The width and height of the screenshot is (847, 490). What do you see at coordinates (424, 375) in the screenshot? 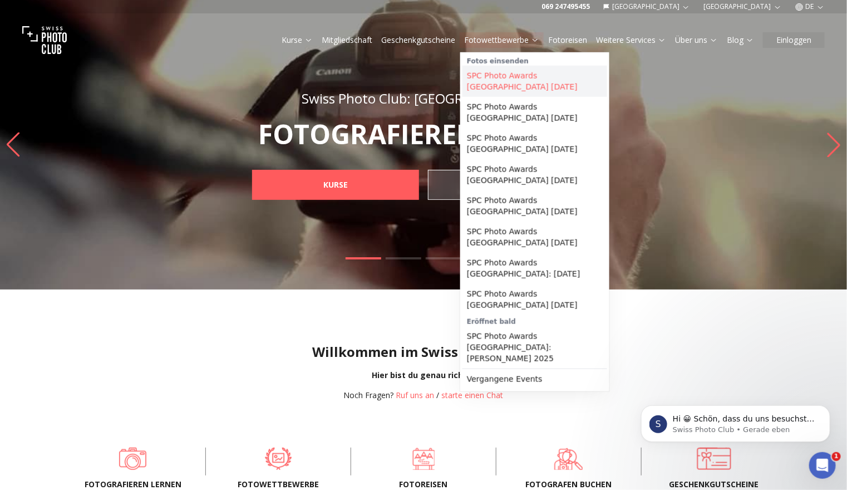
I see `div: Hier bist du genau richtig` at bounding box center [424, 375].